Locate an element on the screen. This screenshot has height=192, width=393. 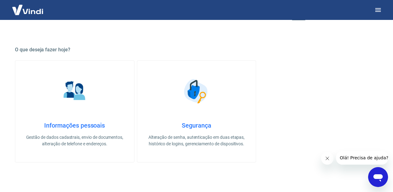
h4: Segurança is located at coordinates (197, 125).